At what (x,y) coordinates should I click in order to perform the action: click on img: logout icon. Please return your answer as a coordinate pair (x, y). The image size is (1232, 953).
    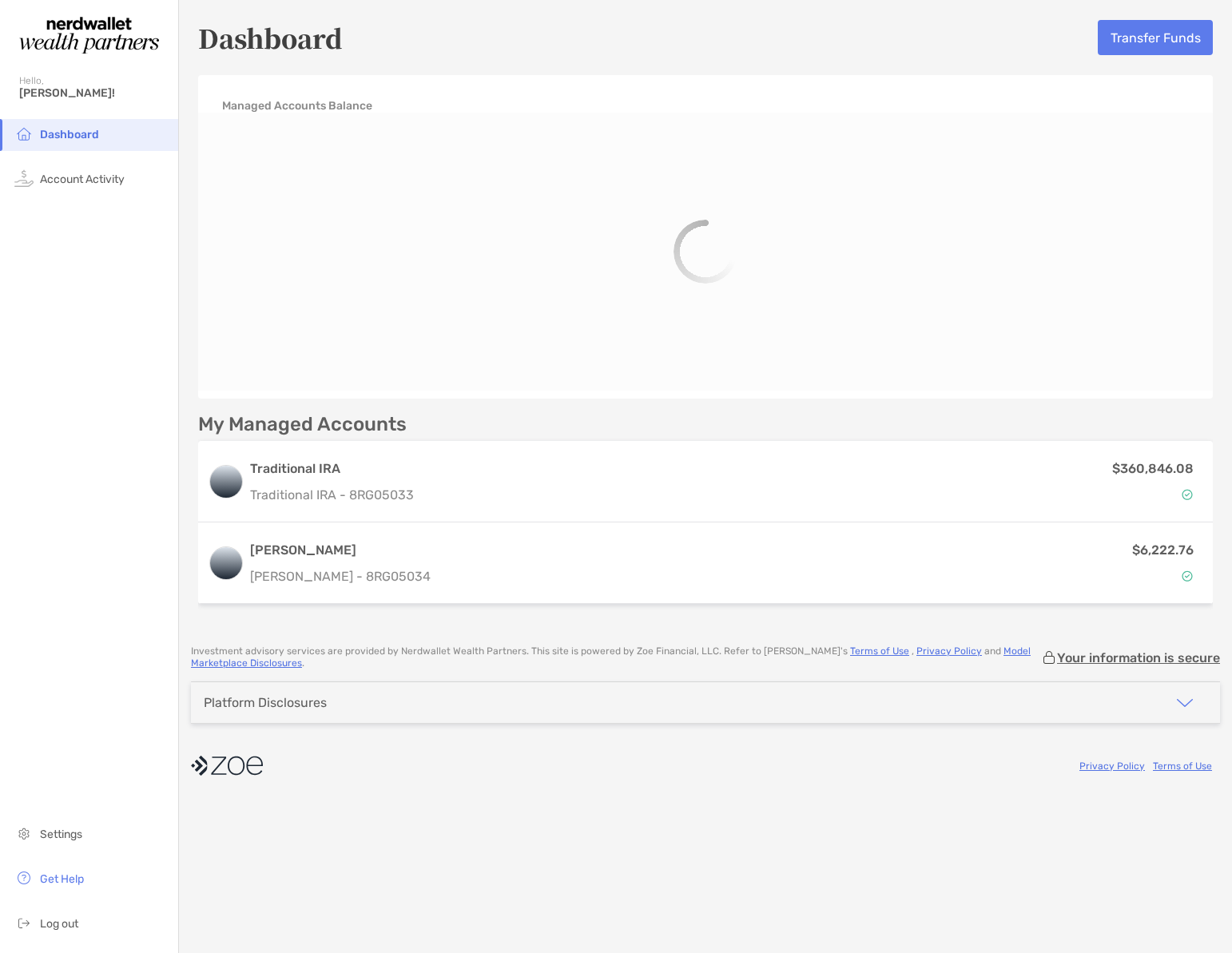
    Looking at the image, I should click on (24, 923).